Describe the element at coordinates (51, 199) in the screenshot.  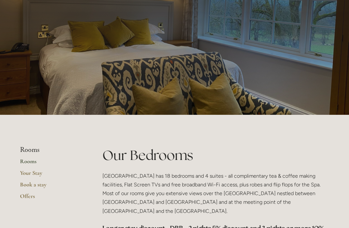
I see `a: Offers` at that location.